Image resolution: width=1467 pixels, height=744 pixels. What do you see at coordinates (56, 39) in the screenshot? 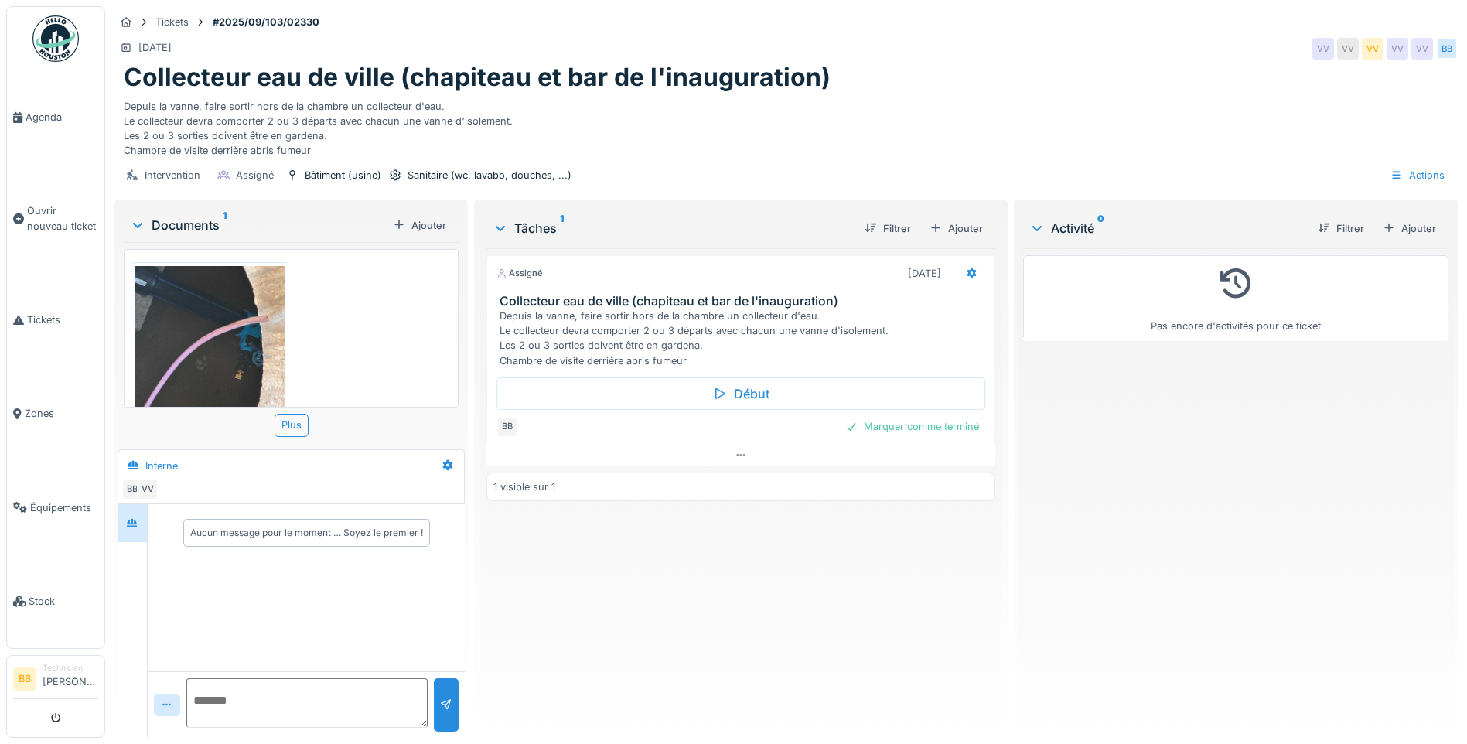
I see `img: Badge_color-CXgf-gQk.svg` at bounding box center [56, 39].